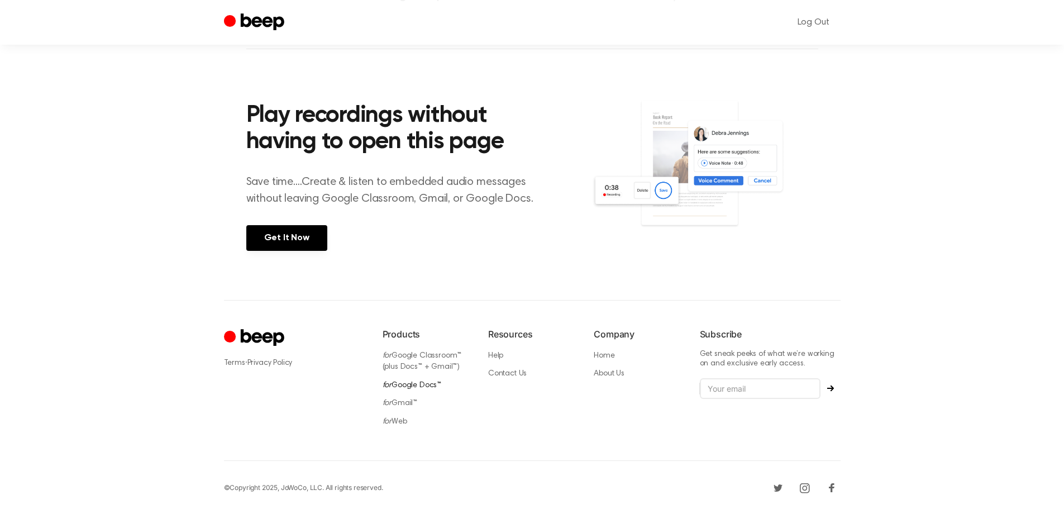 This screenshot has height=509, width=1064. I want to click on a: Privacy Policy, so click(270, 363).